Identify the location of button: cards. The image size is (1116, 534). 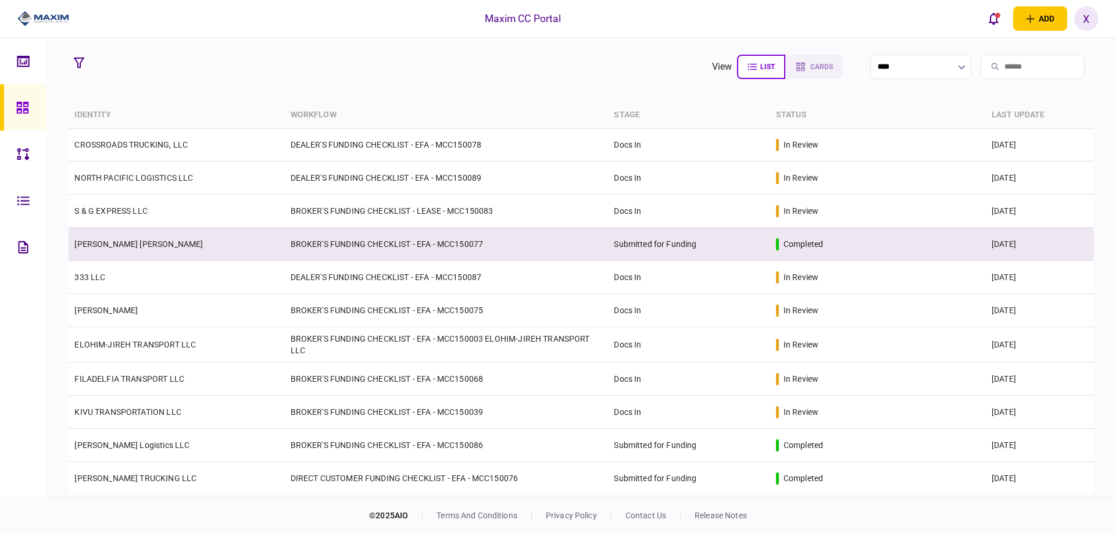
(814, 67).